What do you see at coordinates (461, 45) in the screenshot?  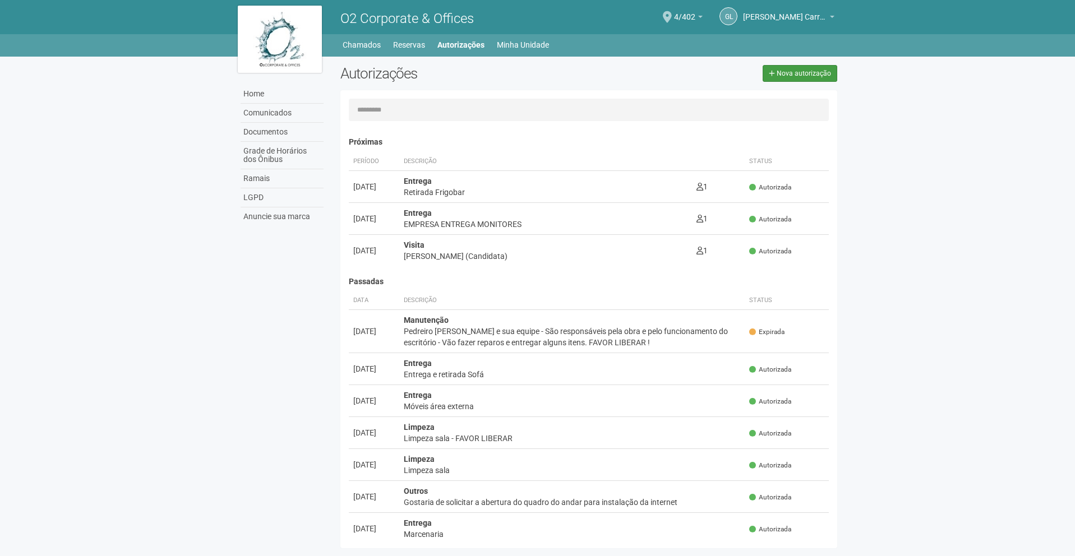 I see `a: Autorizações` at bounding box center [461, 45].